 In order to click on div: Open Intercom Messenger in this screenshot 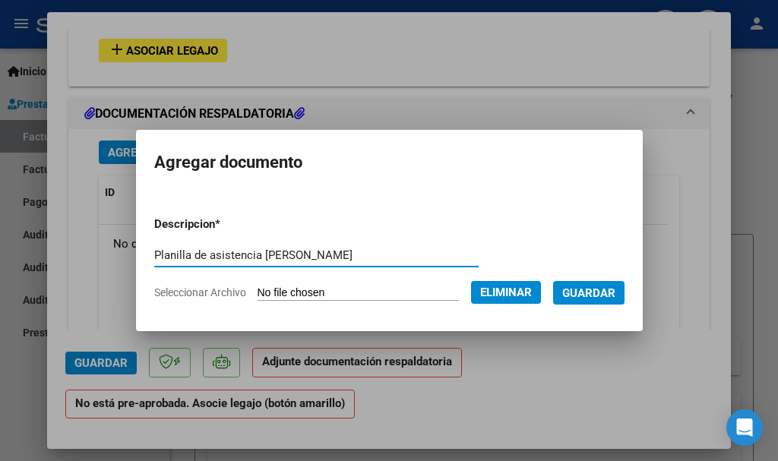, I will do `click(744, 428)`.